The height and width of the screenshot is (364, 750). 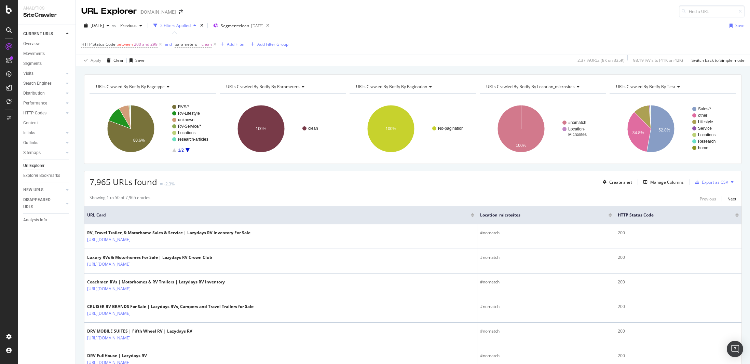 What do you see at coordinates (34, 166) in the screenshot?
I see `div: Url Explorer` at bounding box center [34, 166].